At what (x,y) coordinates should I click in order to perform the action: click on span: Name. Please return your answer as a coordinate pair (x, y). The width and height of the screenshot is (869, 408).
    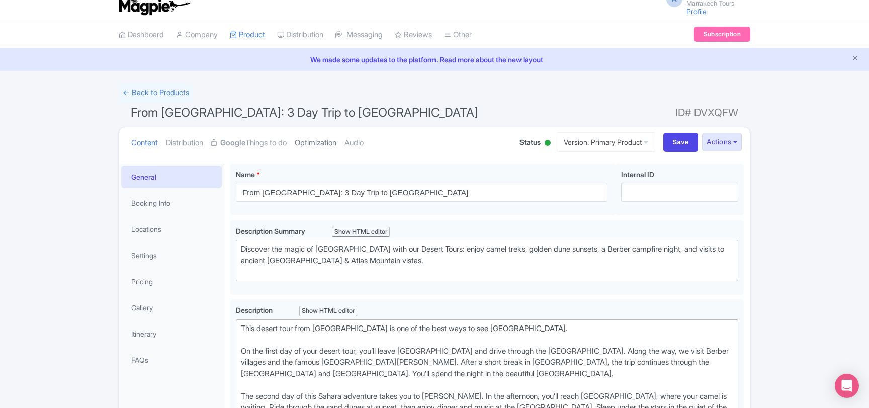
    Looking at the image, I should click on (245, 174).